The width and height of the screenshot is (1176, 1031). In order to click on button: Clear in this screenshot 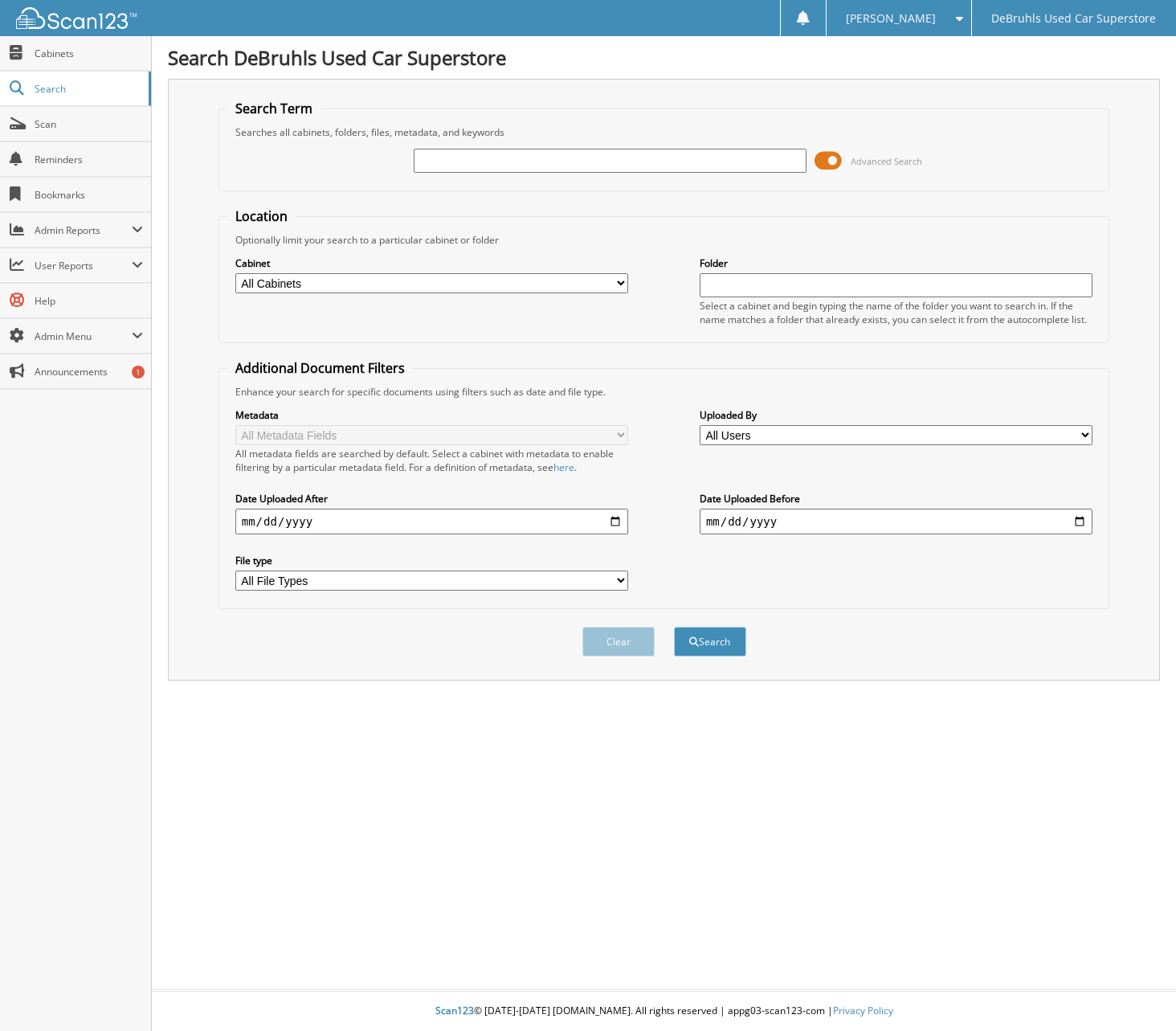, I will do `click(619, 642)`.